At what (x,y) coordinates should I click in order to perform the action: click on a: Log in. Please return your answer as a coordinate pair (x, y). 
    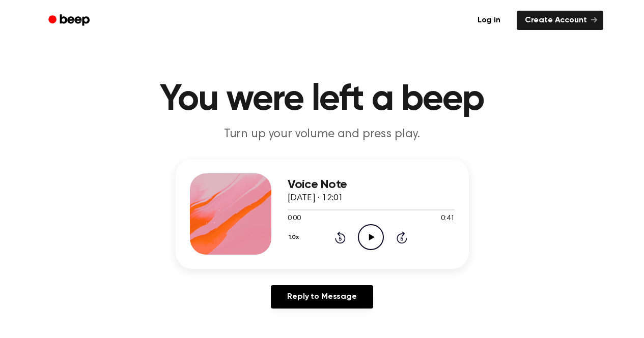
    Looking at the image, I should click on (488, 20).